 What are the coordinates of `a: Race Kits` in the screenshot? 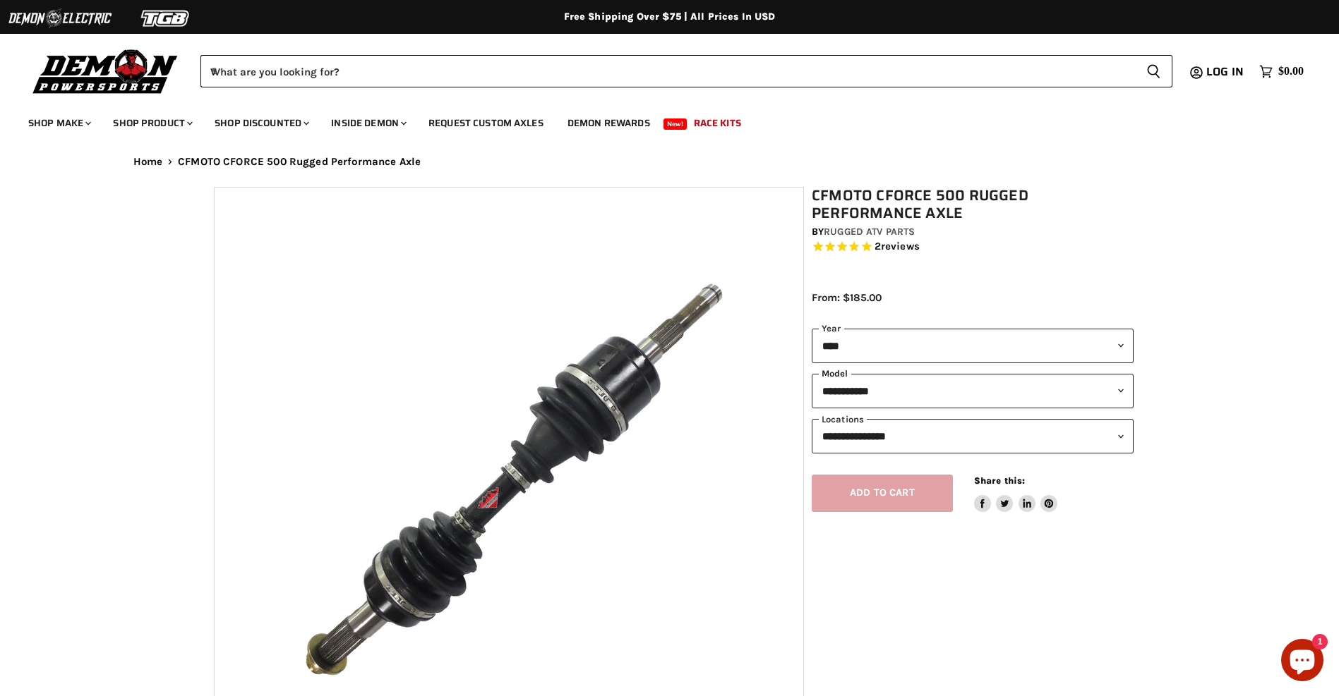 It's located at (717, 123).